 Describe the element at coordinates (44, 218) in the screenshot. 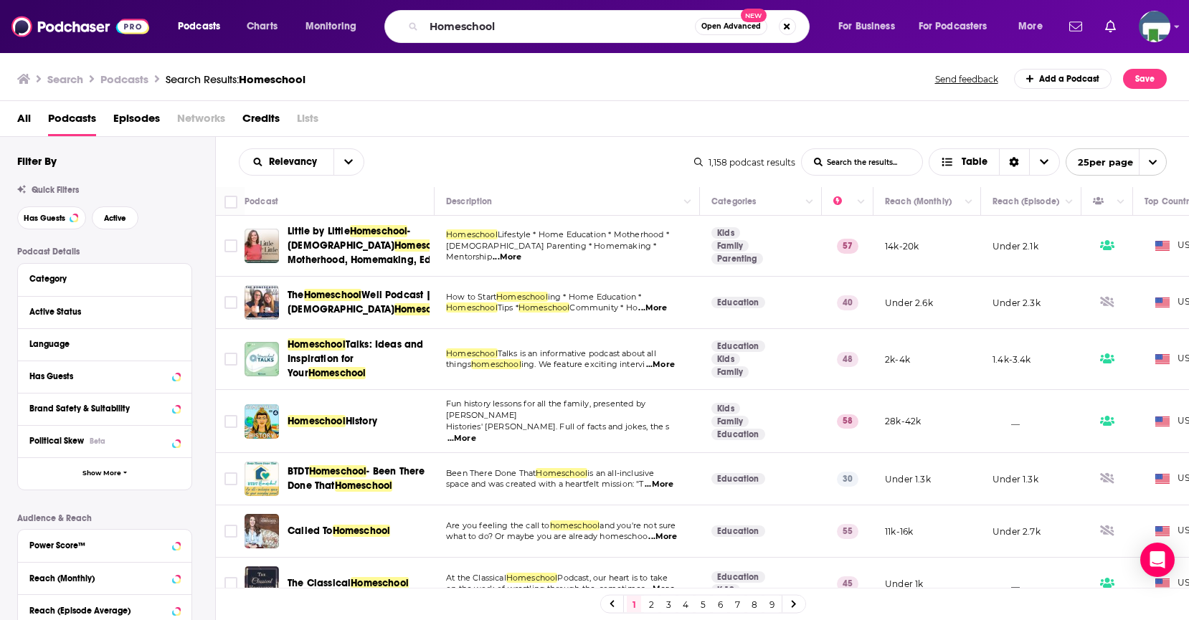

I see `span: Has Guests` at that location.